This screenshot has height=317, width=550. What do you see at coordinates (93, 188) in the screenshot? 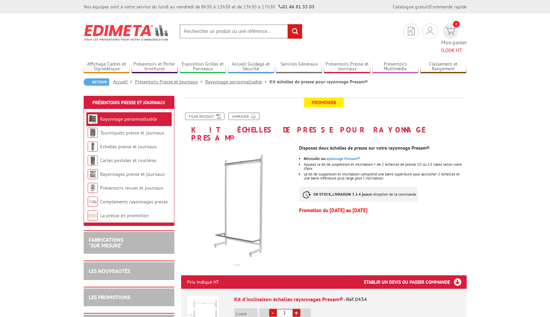
I see `img: Présentoirs revues et journaux` at bounding box center [93, 188].